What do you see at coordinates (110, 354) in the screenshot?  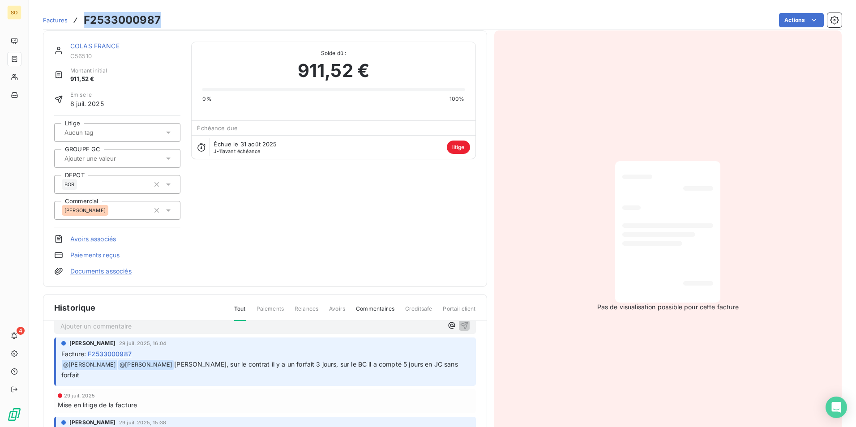 I see `span: F2533000987` at bounding box center [110, 354].